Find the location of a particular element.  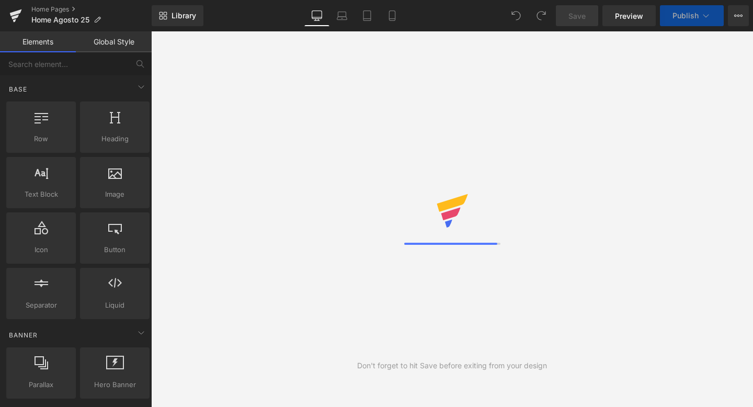

button: Publish is located at coordinates (692, 16).